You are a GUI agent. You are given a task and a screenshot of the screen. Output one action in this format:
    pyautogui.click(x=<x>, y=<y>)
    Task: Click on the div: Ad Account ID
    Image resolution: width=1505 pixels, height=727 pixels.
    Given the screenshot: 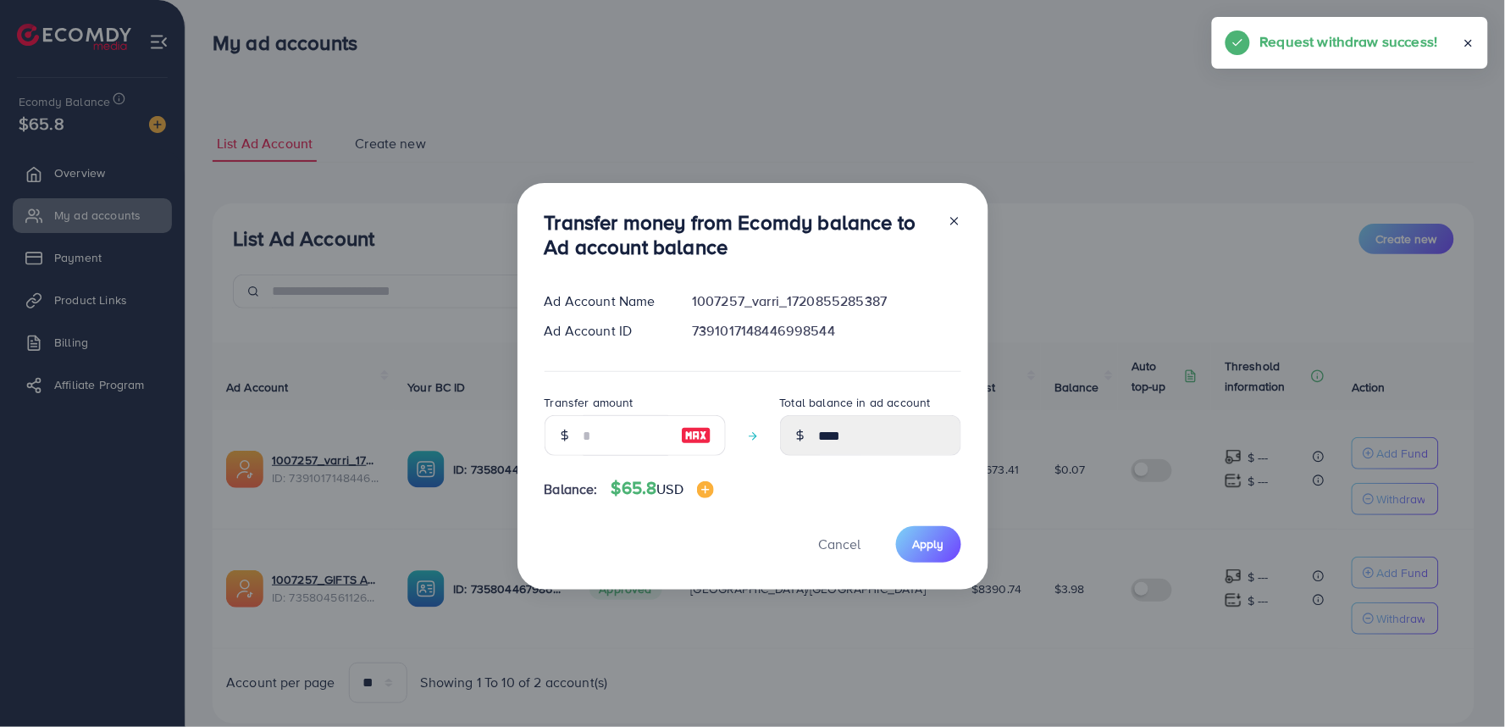 What is the action you would take?
    pyautogui.click(x=605, y=330)
    